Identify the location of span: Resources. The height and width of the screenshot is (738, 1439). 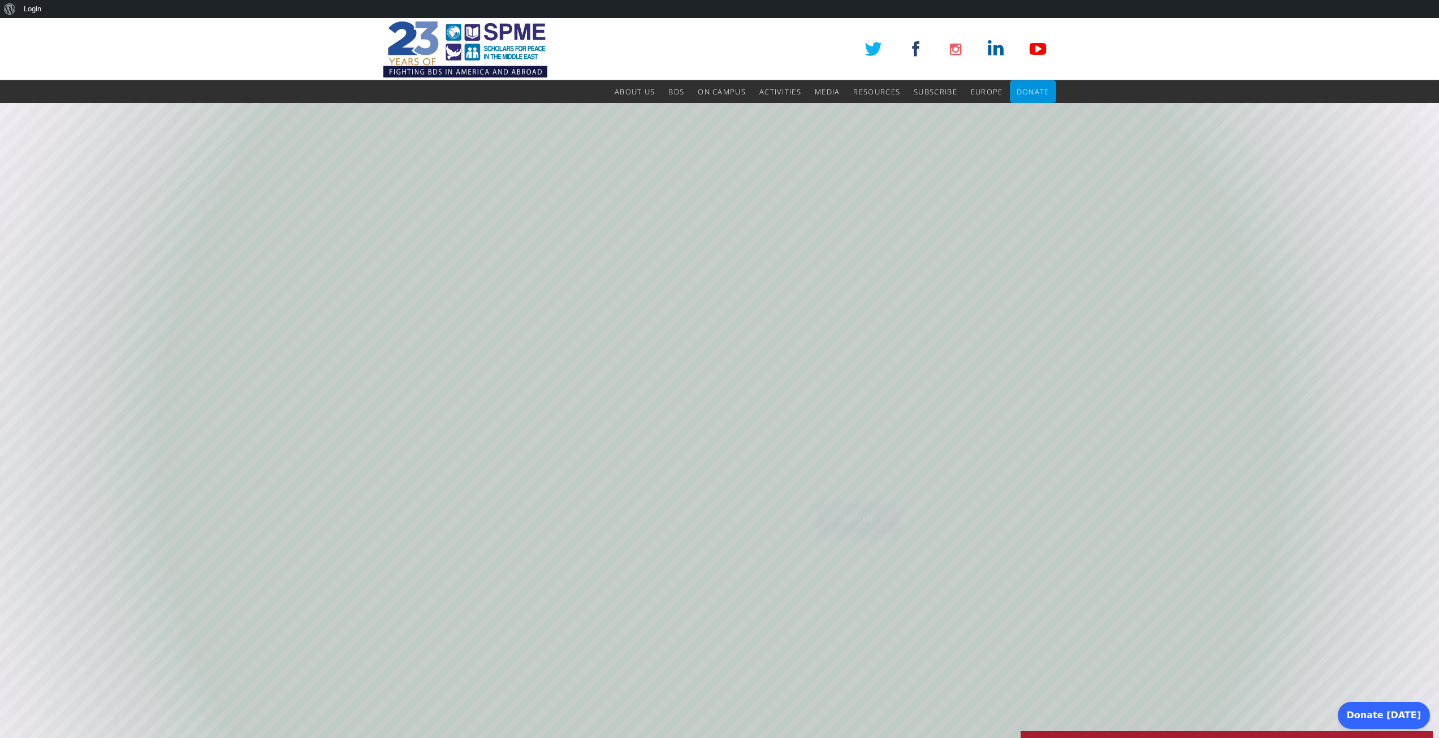
(876, 92).